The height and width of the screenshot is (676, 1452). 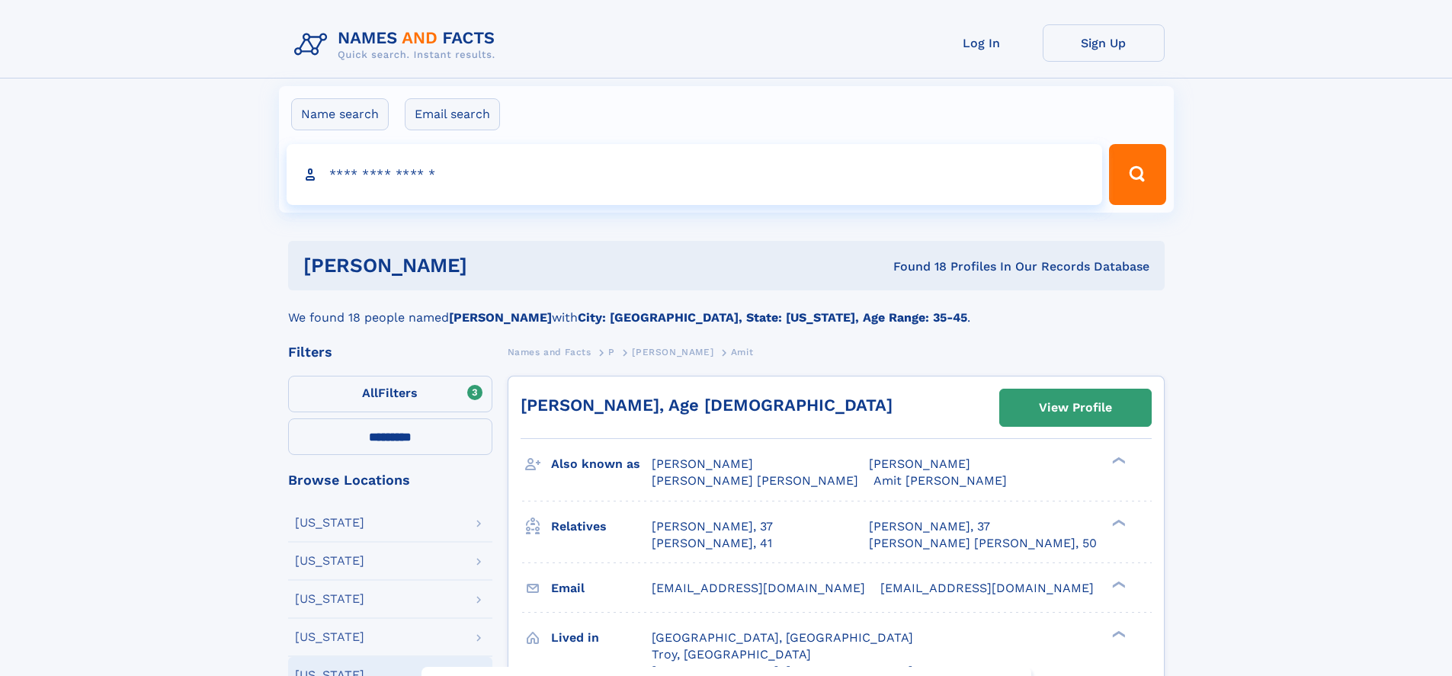 What do you see at coordinates (390, 352) in the screenshot?
I see `div: Filters` at bounding box center [390, 352].